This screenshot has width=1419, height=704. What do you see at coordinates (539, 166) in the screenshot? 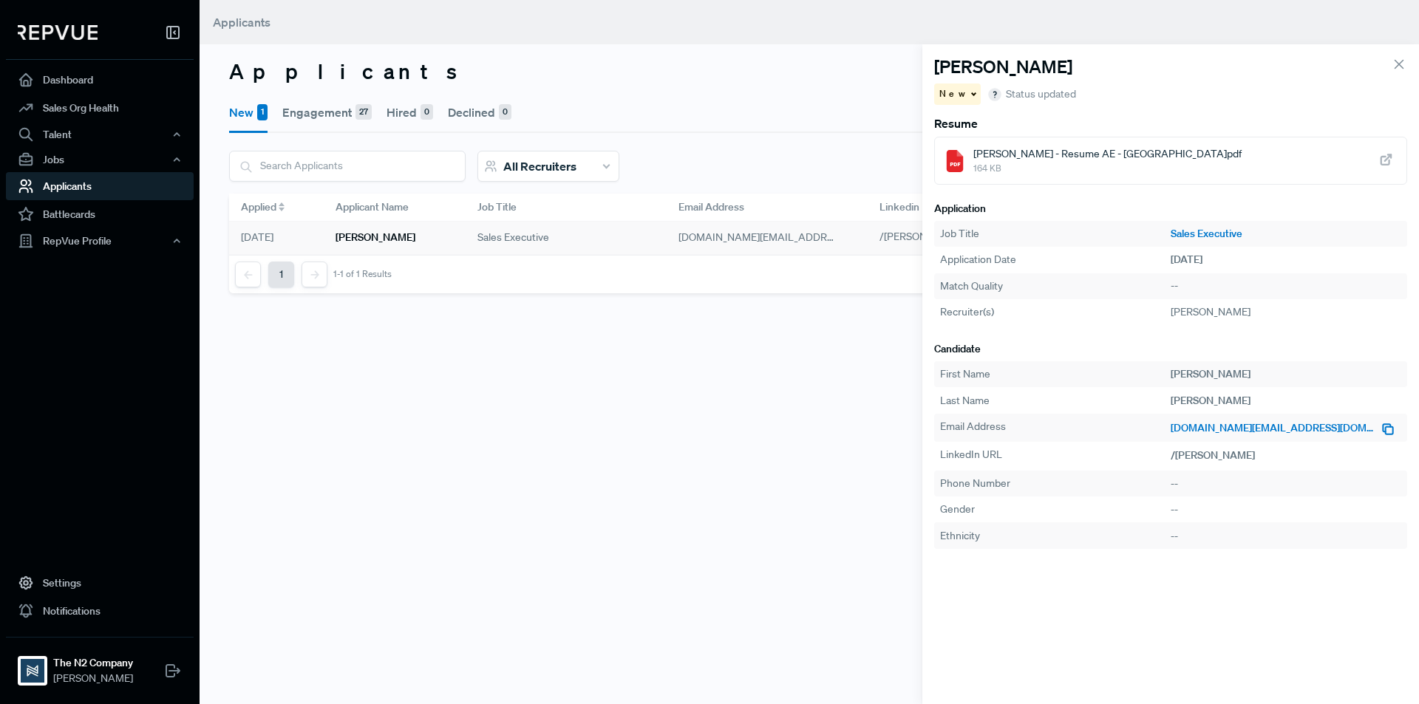
I see `span: All Recruiters` at bounding box center [539, 166].